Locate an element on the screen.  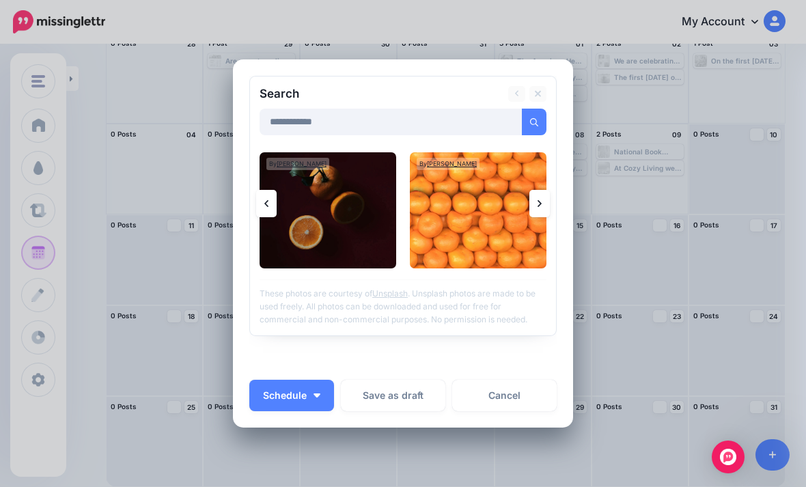
a: Cancel is located at coordinates (504, 395).